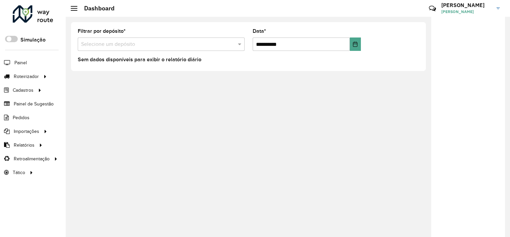  Describe the element at coordinates (24, 145) in the screenshot. I see `span: Relatórios` at that location.